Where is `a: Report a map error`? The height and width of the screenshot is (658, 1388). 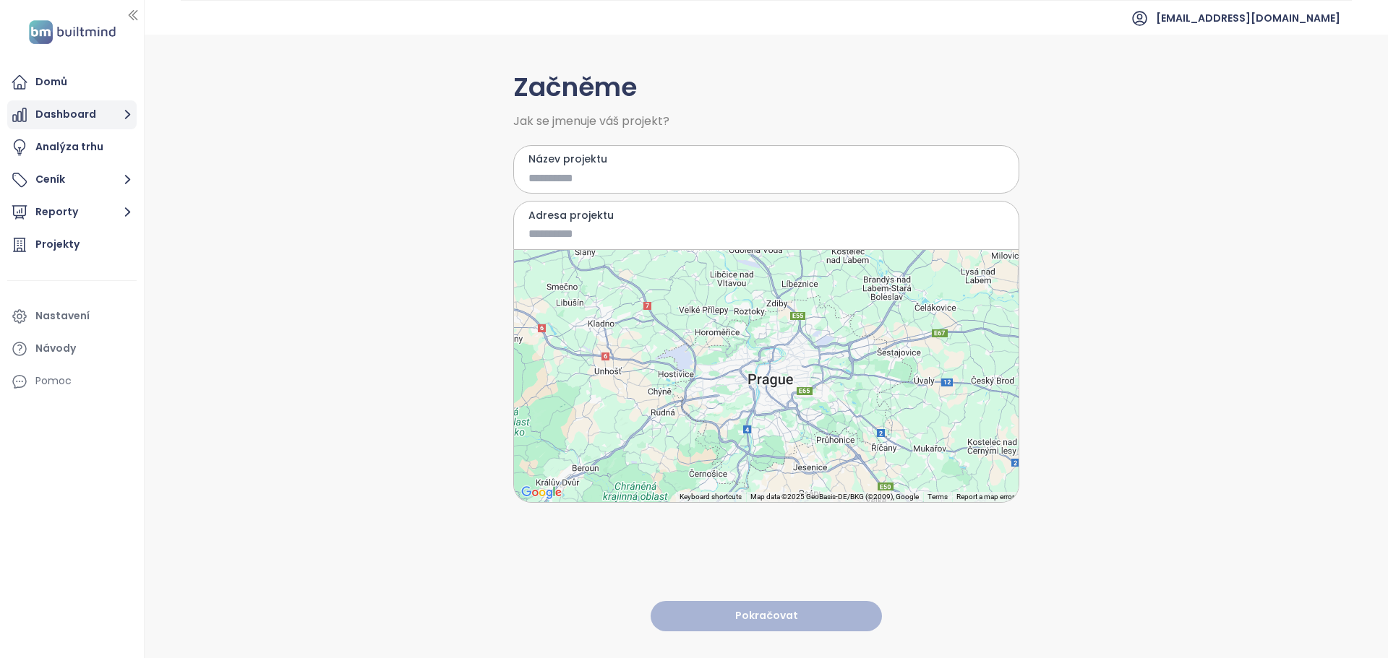 a: Report a map error is located at coordinates (985, 496).